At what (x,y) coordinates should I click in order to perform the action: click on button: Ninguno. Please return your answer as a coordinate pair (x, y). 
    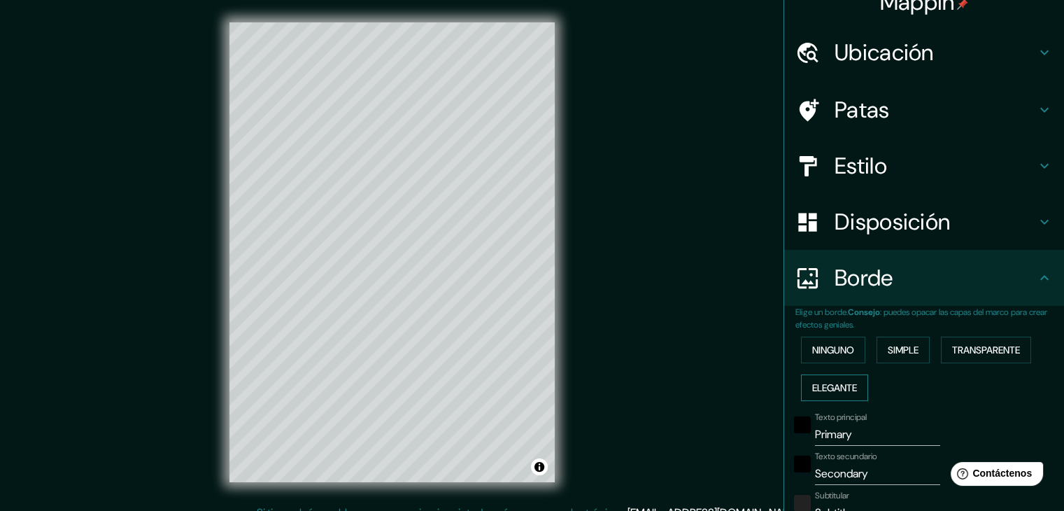
    Looking at the image, I should click on (833, 350).